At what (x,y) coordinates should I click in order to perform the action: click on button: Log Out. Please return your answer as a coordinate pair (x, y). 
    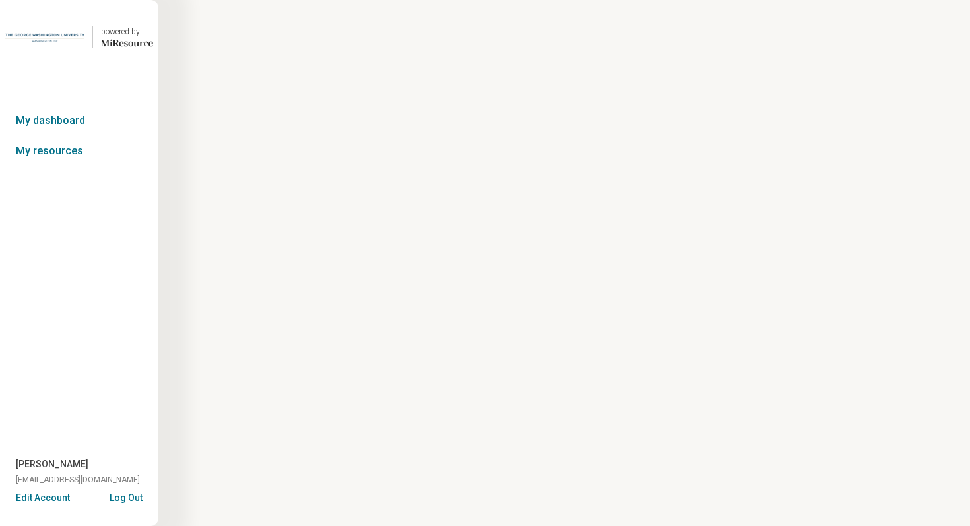
    Looking at the image, I should click on (126, 496).